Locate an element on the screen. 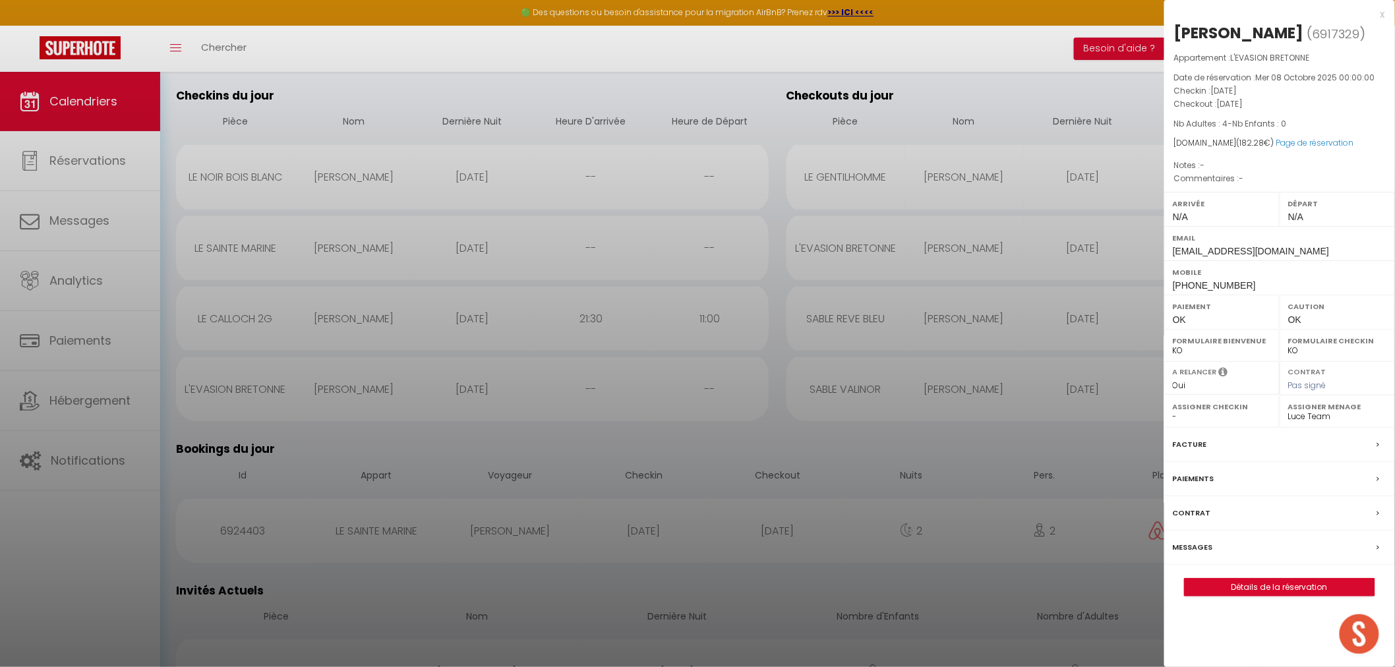  p: Notes : is located at coordinates (1279, 165).